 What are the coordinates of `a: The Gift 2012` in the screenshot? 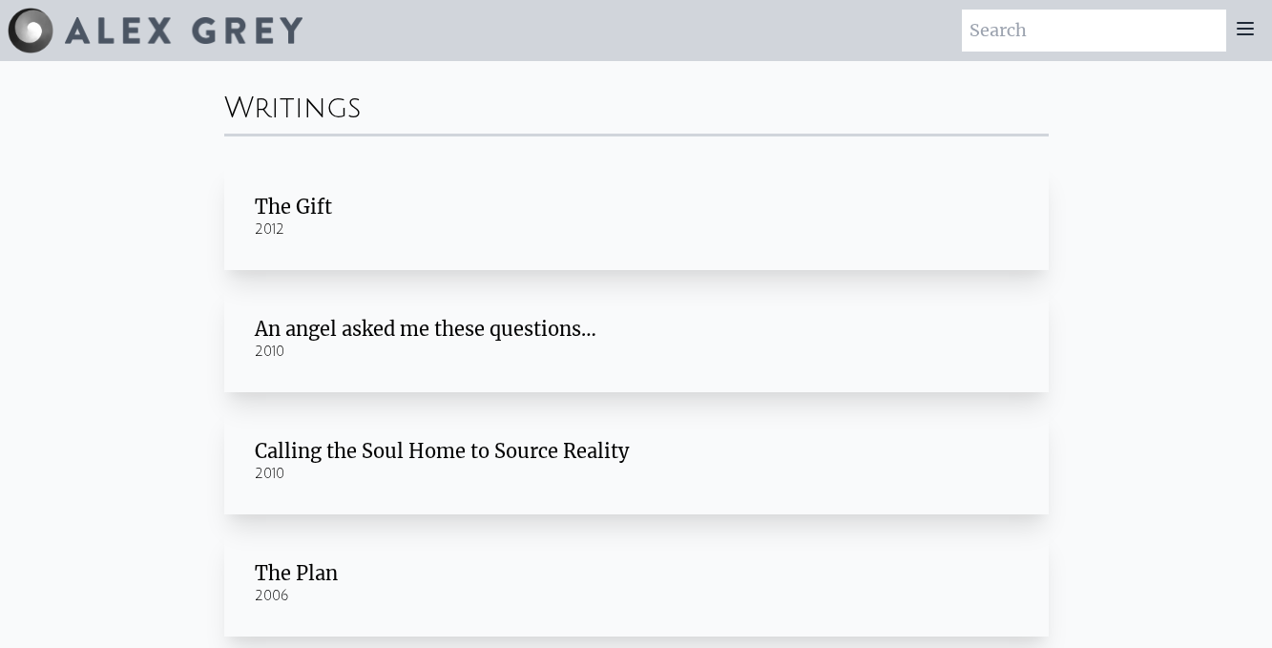 It's located at (636, 217).